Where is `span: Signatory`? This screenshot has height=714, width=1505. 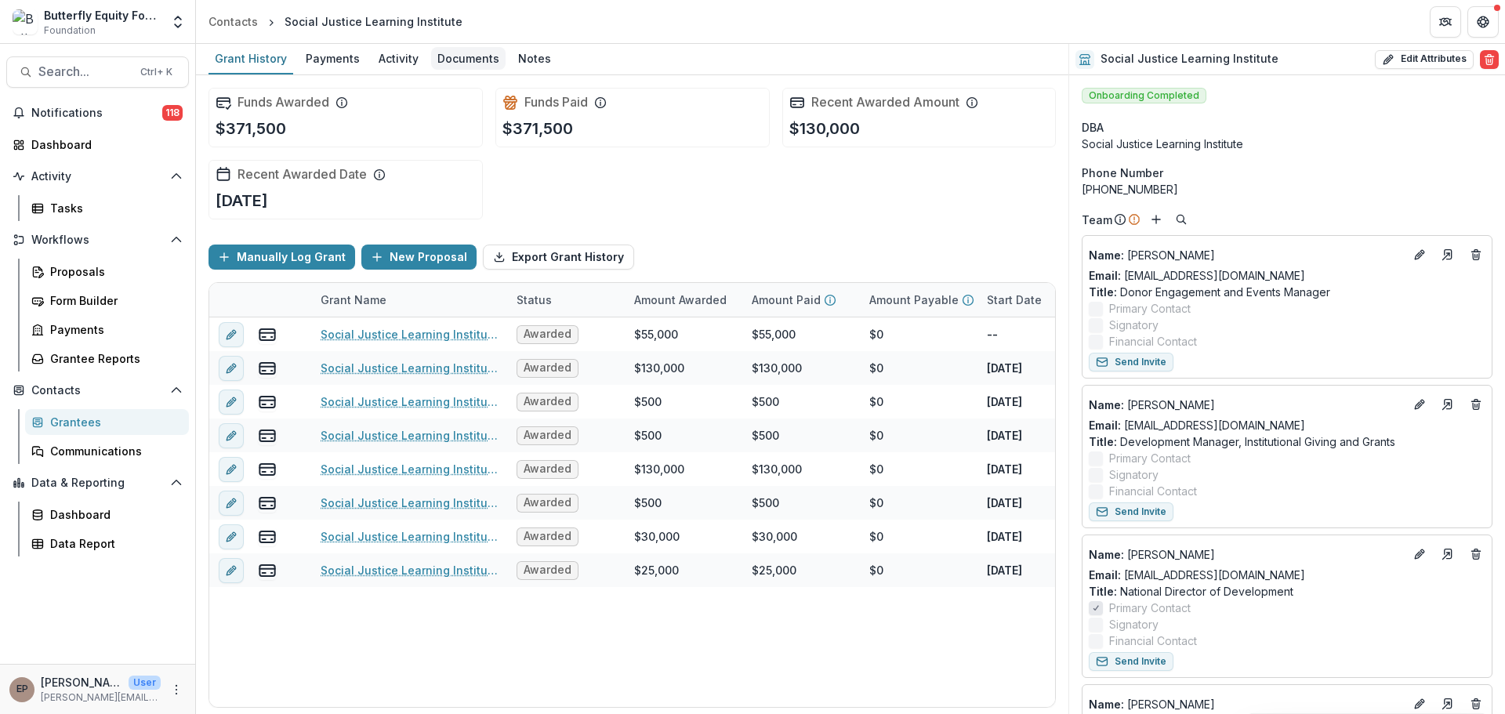
span: Signatory is located at coordinates (1133, 474).